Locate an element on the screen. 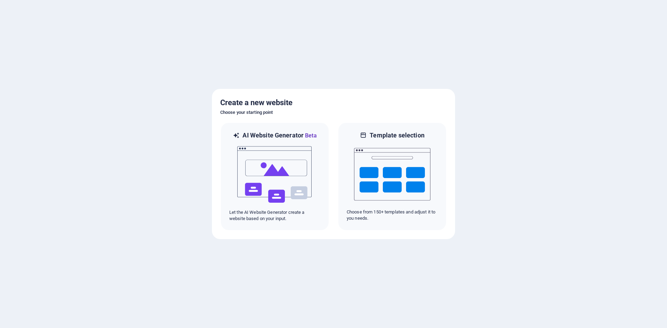  img: ai is located at coordinates (275, 175).